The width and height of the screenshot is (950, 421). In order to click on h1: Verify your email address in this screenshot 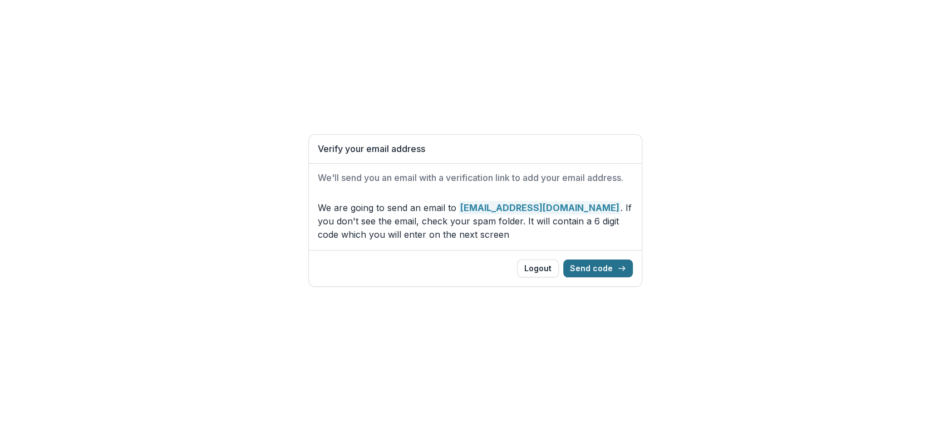, I will do `click(475, 149)`.